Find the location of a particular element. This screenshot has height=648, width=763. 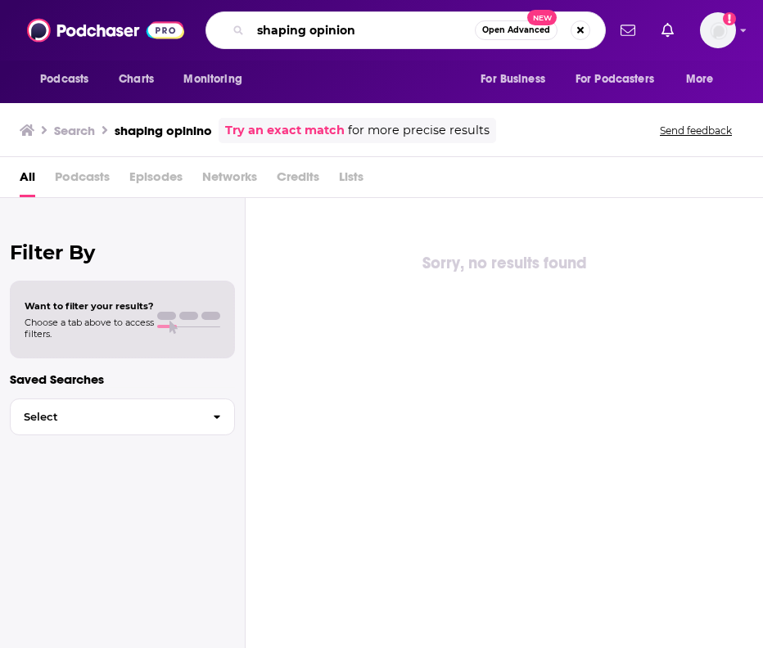

span: More is located at coordinates (700, 79).